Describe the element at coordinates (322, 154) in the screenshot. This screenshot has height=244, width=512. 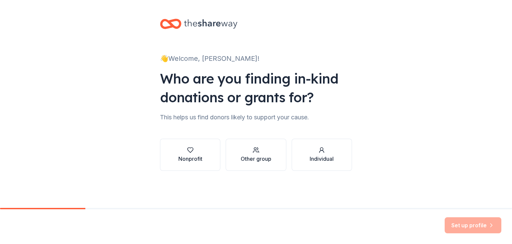
I see `button: Individual` at that location.